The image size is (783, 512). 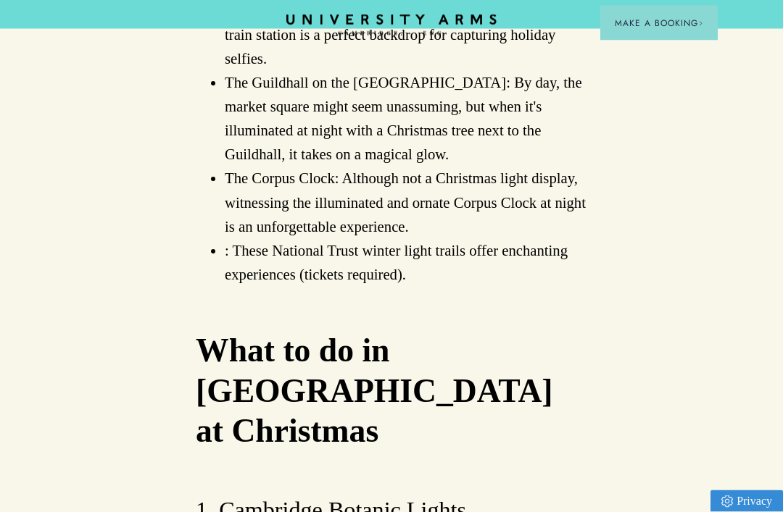 I want to click on img: Privacy, so click(x=727, y=502).